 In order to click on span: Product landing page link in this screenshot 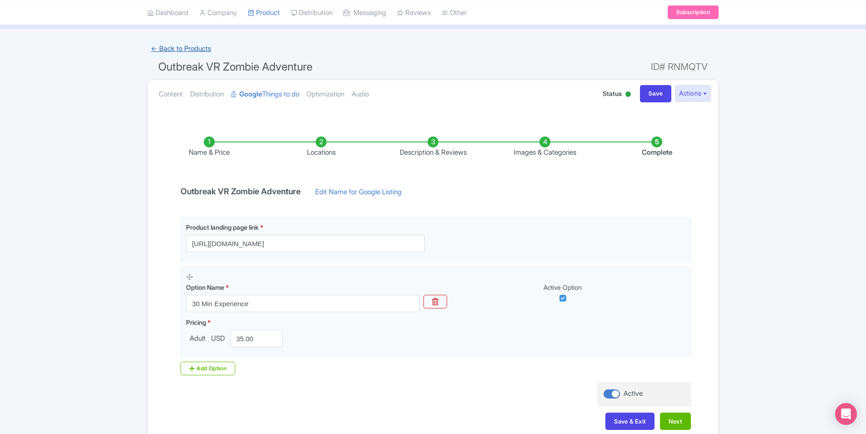, I will do `click(222, 227)`.